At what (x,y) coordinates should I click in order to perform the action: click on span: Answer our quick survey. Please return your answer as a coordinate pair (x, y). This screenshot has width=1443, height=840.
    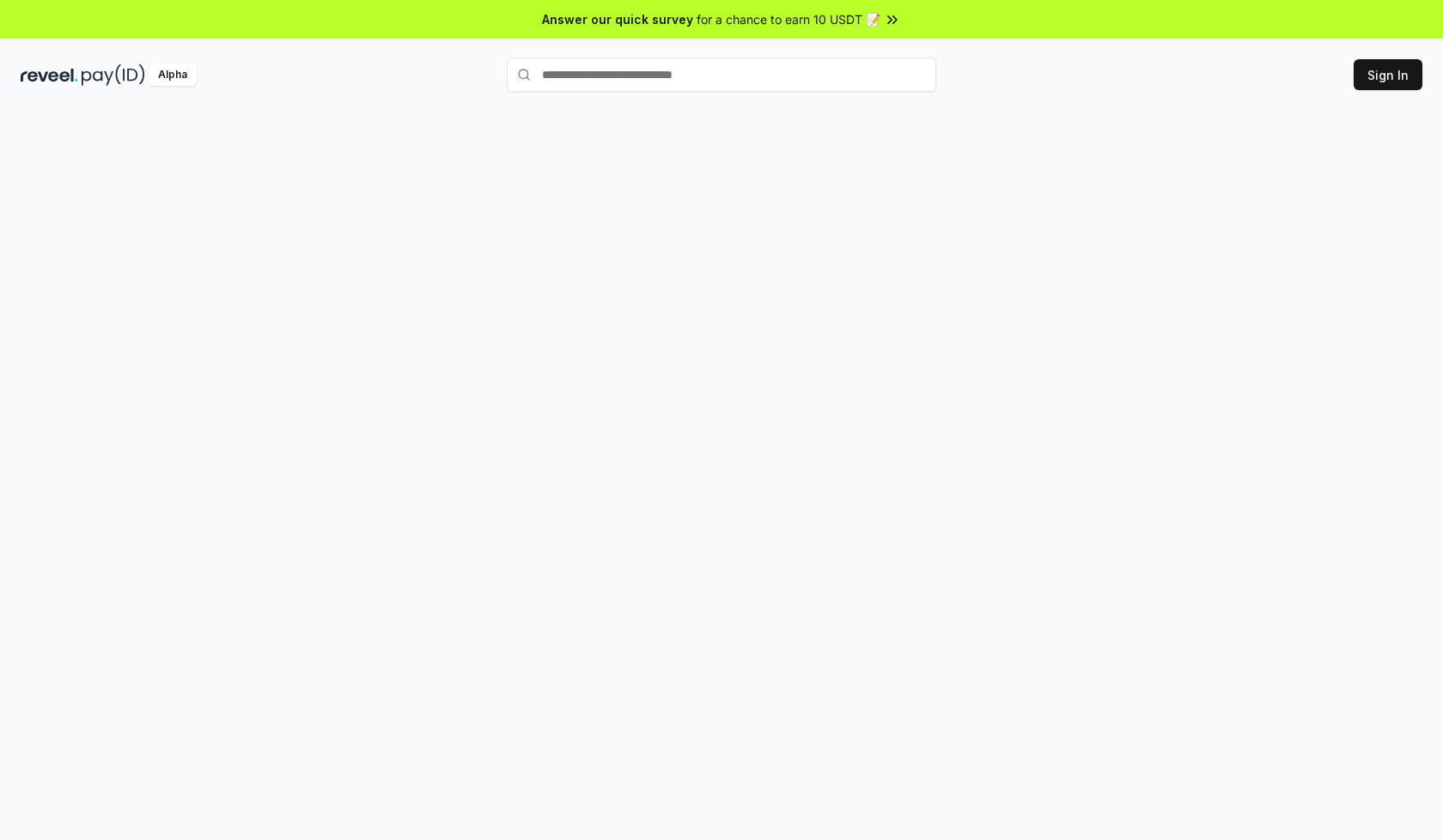
    Looking at the image, I should click on (617, 19).